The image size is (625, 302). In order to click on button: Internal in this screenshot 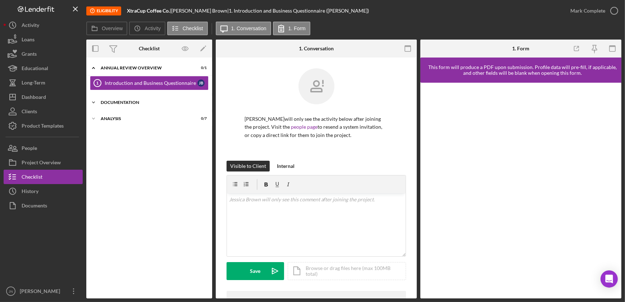, I will do `click(285, 166)`.